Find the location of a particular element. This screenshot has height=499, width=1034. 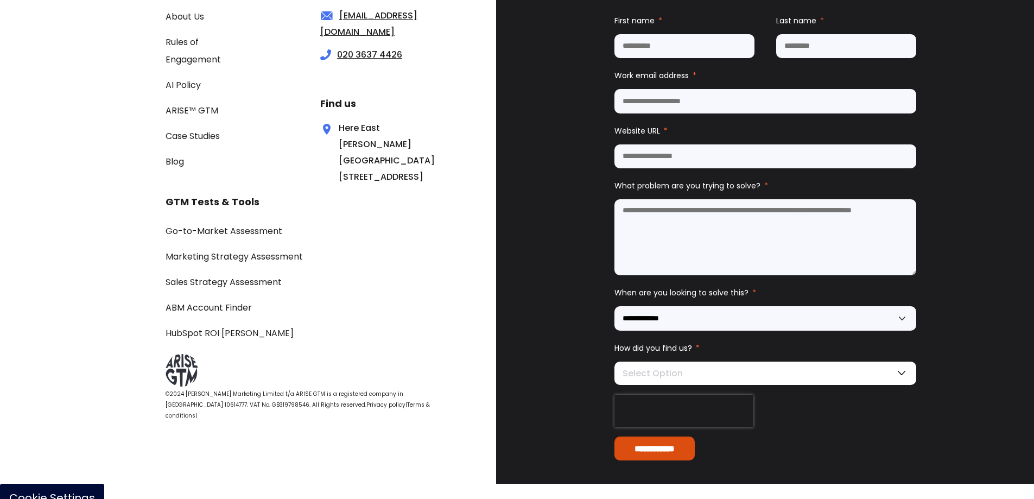

span: What problem are you trying to solve? is located at coordinates (687, 186).